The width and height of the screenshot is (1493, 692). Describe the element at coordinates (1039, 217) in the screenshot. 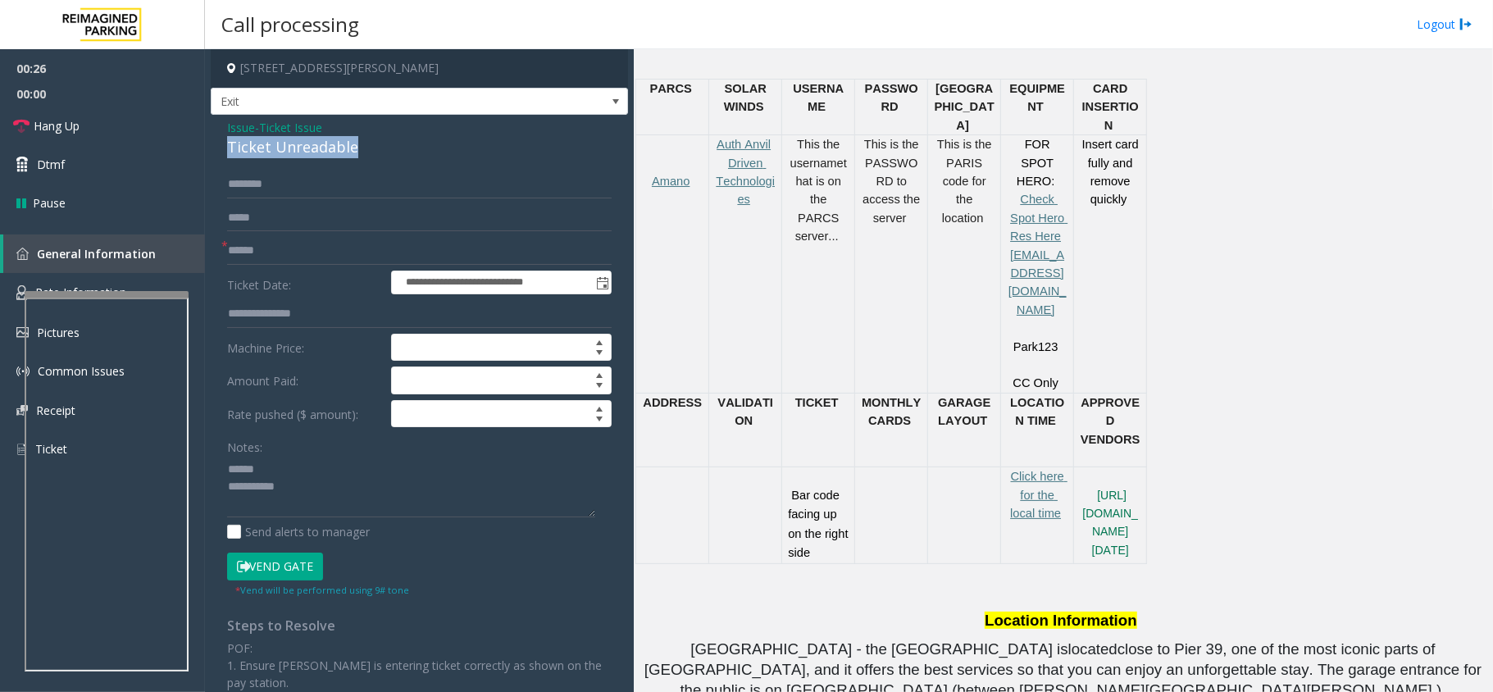

I see `span: Check Spot Hero Res Here` at that location.